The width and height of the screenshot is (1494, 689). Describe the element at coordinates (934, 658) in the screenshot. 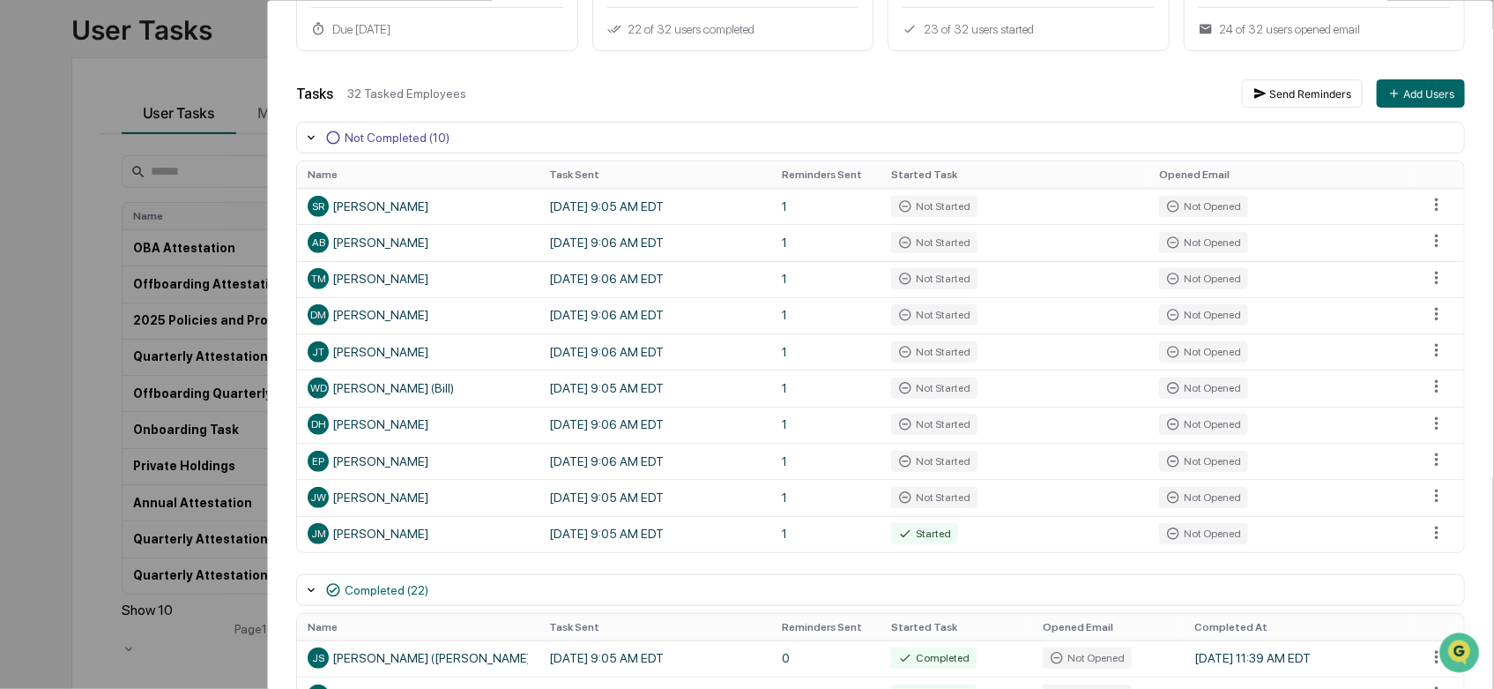

I see `div: Completed` at that location.